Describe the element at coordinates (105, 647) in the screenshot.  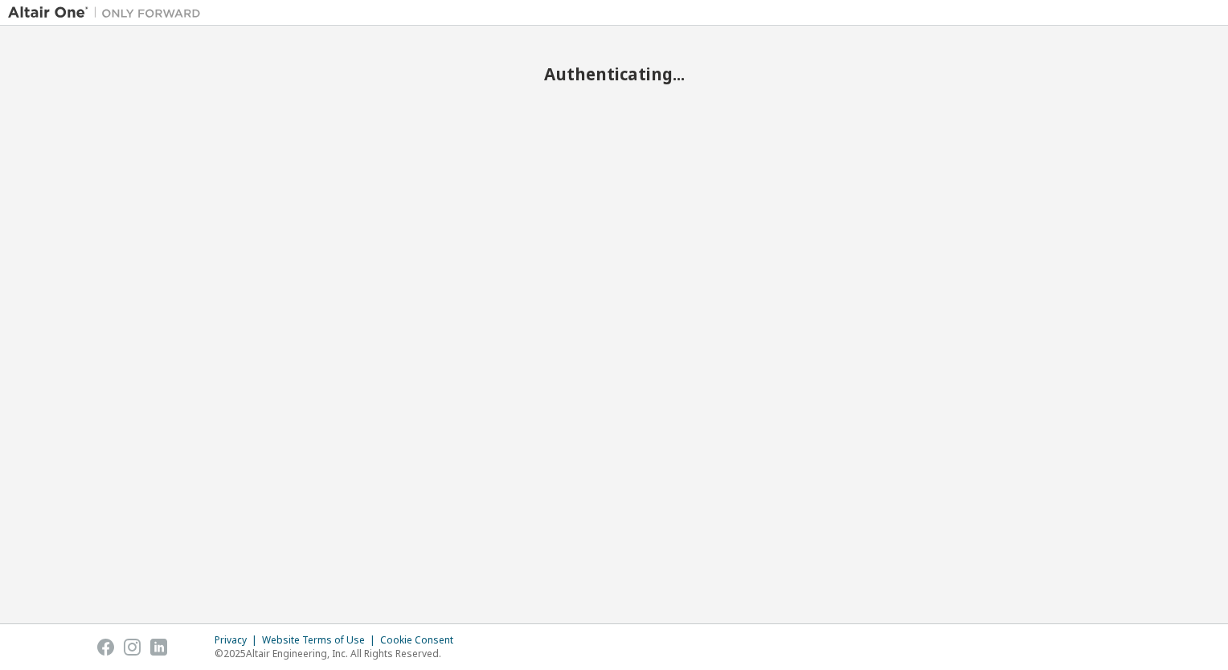
I see `img: facebook.svg` at that location.